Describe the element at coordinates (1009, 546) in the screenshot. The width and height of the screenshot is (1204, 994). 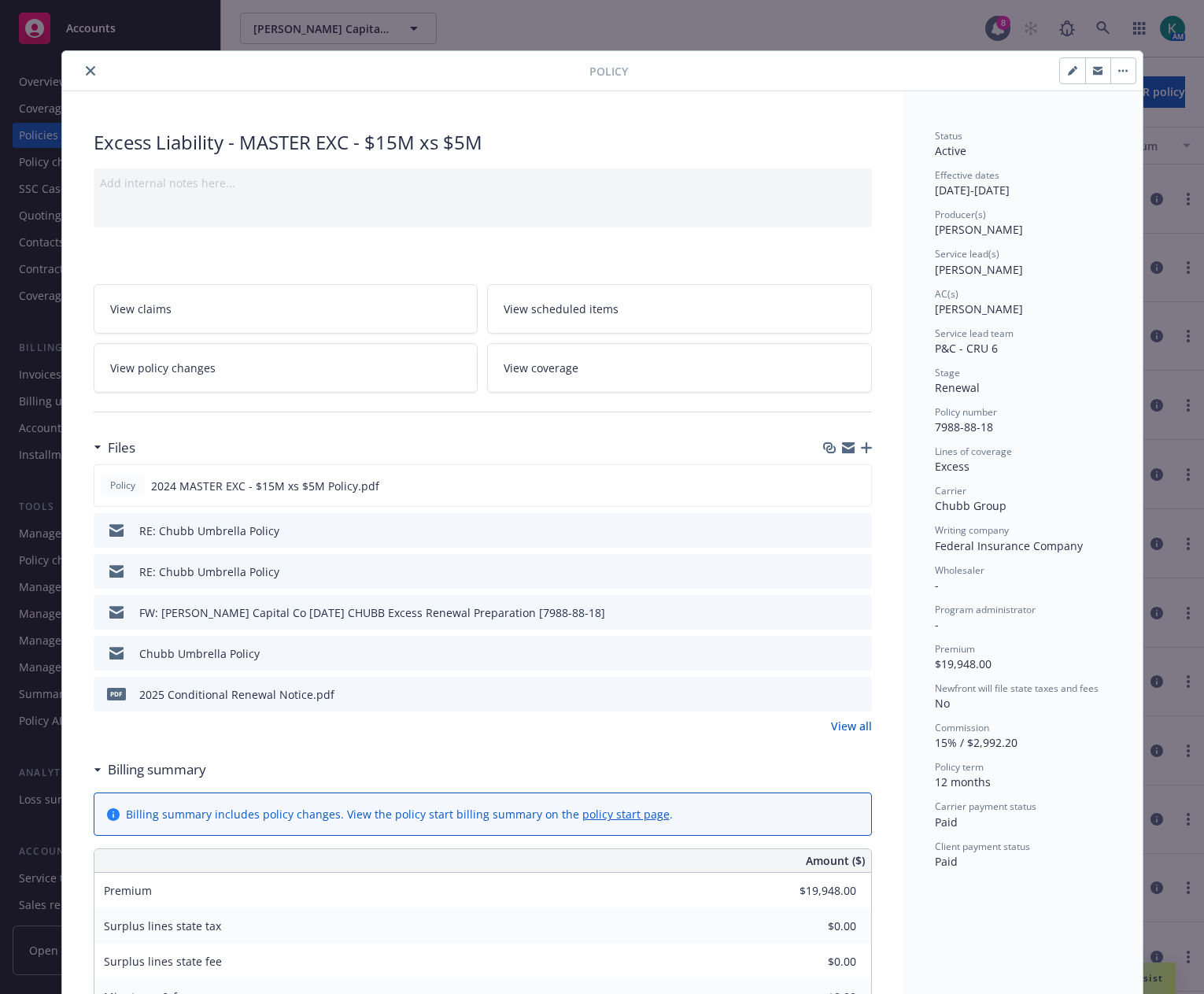
I see `span: Federal Insurance Company` at that location.